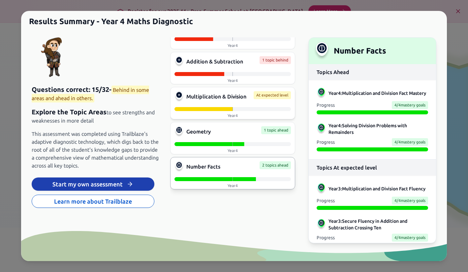  Describe the element at coordinates (276, 130) in the screenshot. I see `span: 1 topic ahead` at that location.